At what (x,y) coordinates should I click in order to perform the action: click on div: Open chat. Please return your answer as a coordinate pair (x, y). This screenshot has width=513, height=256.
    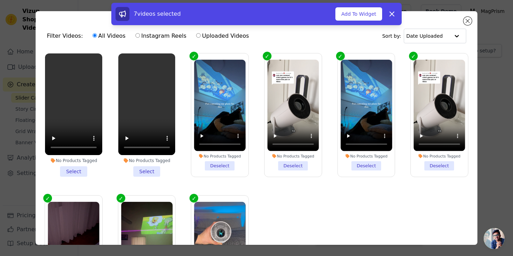
    Looking at the image, I should click on (495, 239).